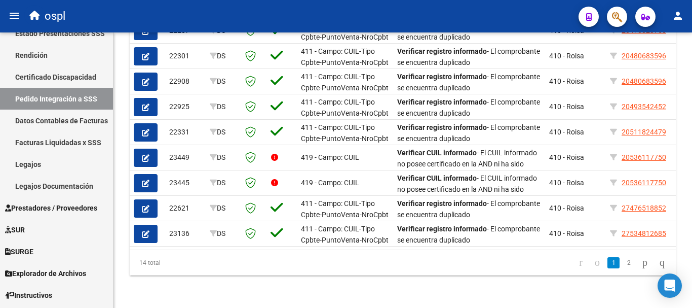 The width and height of the screenshot is (692, 308). What do you see at coordinates (644, 30) in the screenshot?
I see `span: 20470023768` at bounding box center [644, 30].